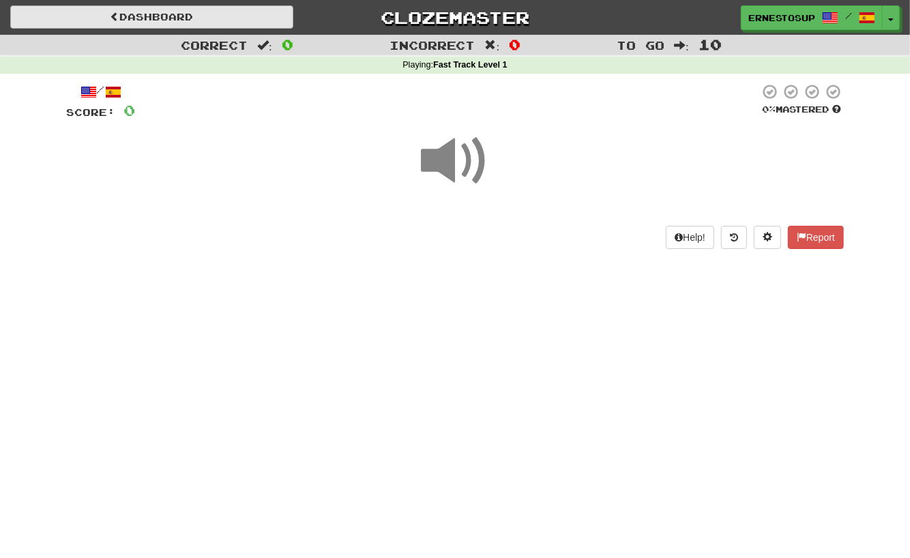 This screenshot has height=558, width=910. I want to click on div: Mastered, so click(801, 110).